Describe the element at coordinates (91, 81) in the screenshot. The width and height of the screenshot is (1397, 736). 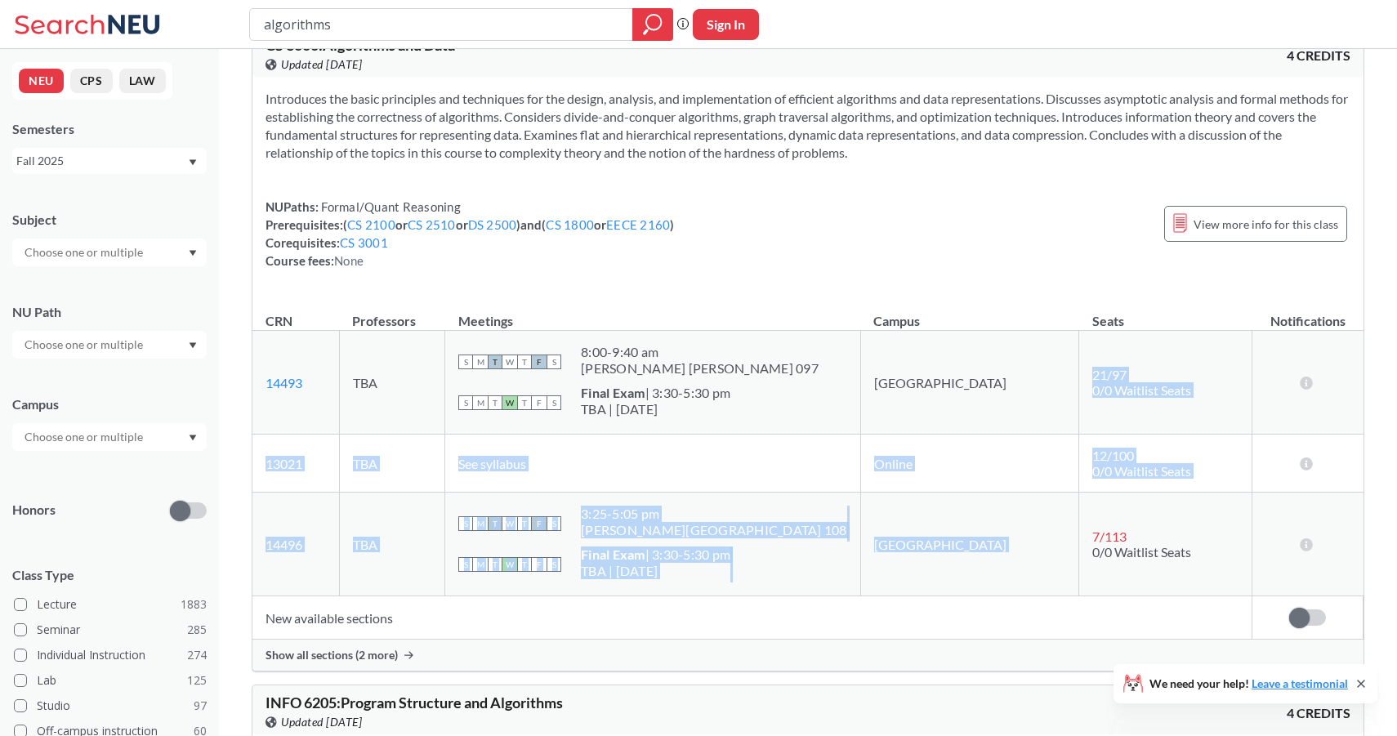
I see `button: CPS` at that location.